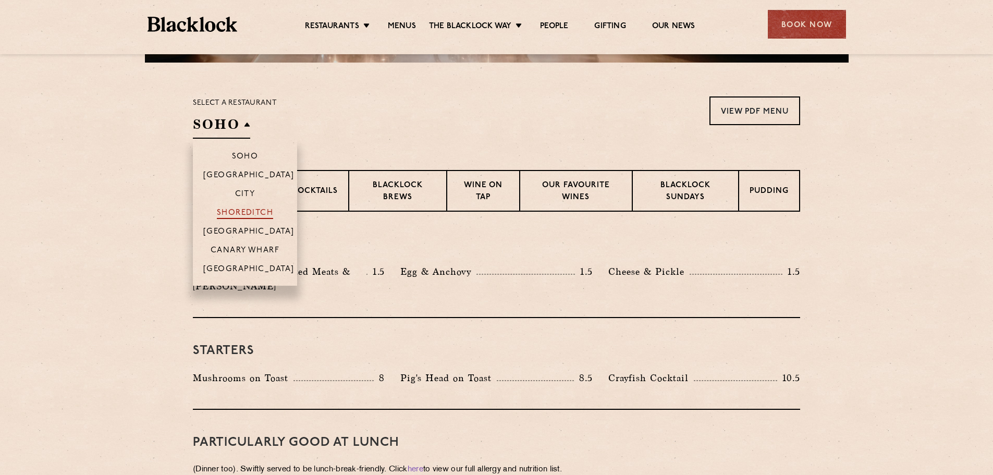  I want to click on a: The Blacklock Way, so click(470, 27).